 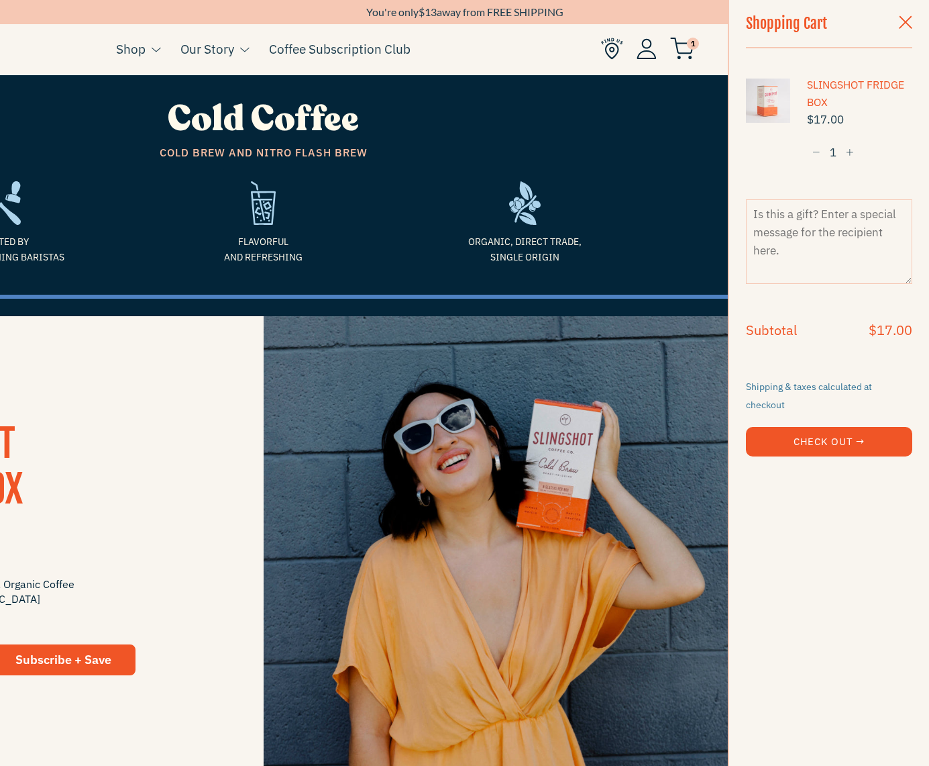 What do you see at coordinates (263, 119) in the screenshot?
I see `span: Cold Coffee` at bounding box center [263, 119].